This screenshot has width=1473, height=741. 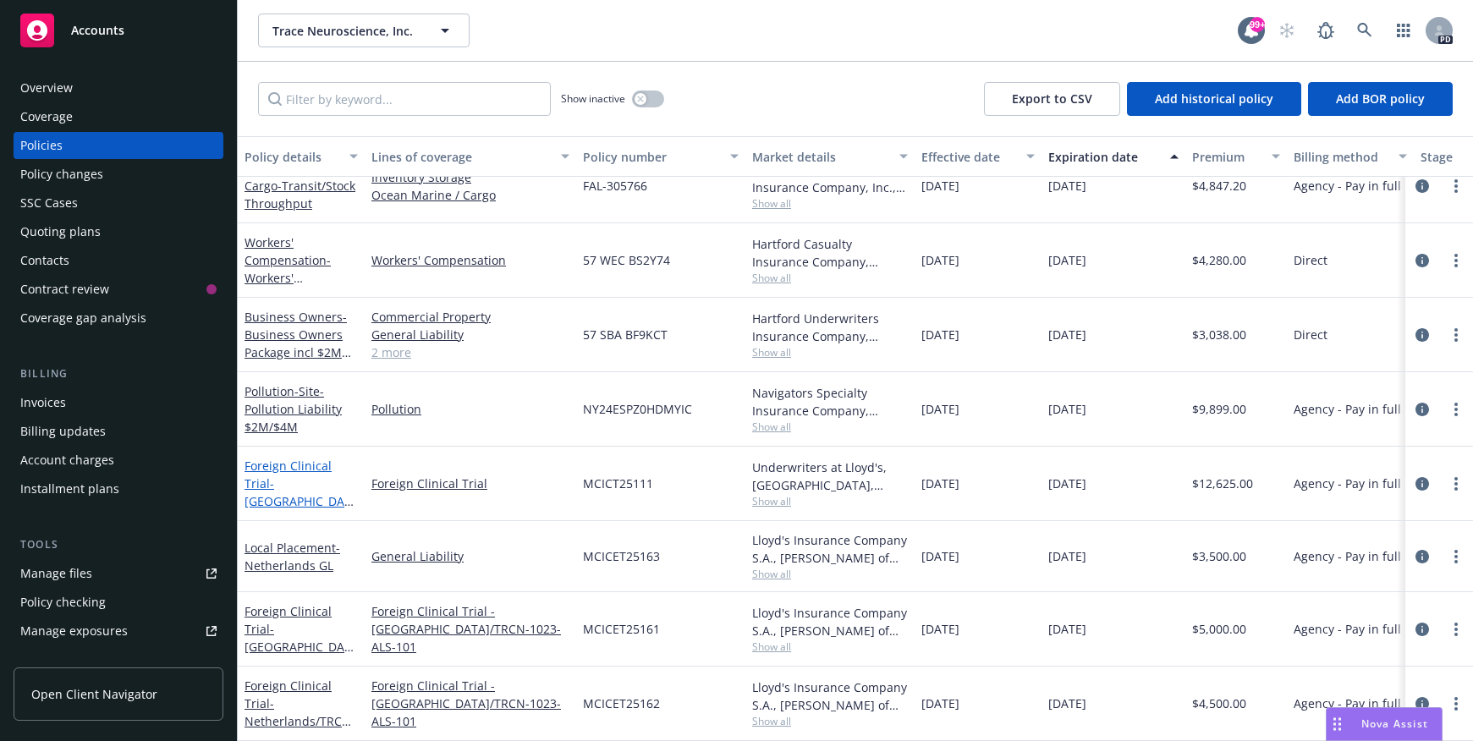 What do you see at coordinates (67, 460) in the screenshot?
I see `div: Account charges` at bounding box center [67, 460].